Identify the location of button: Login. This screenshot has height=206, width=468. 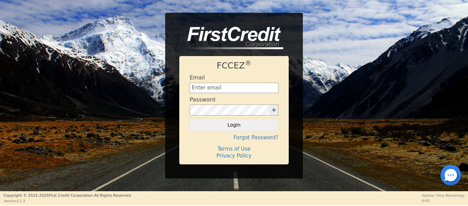
(234, 125).